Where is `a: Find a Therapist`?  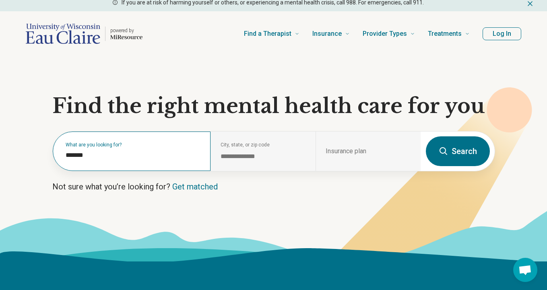
a: Find a Therapist is located at coordinates (272, 34).